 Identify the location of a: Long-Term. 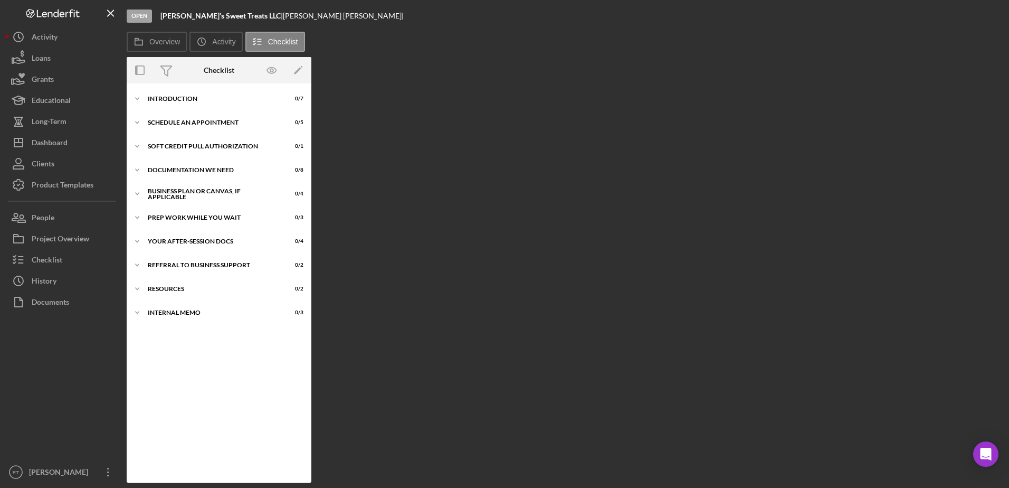
(63, 121).